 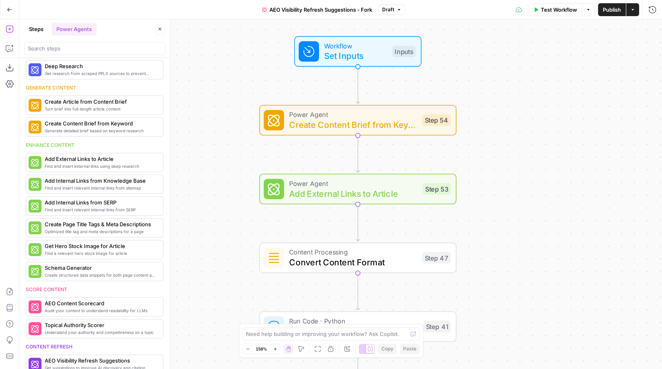 I want to click on div: Step 47, so click(x=436, y=257).